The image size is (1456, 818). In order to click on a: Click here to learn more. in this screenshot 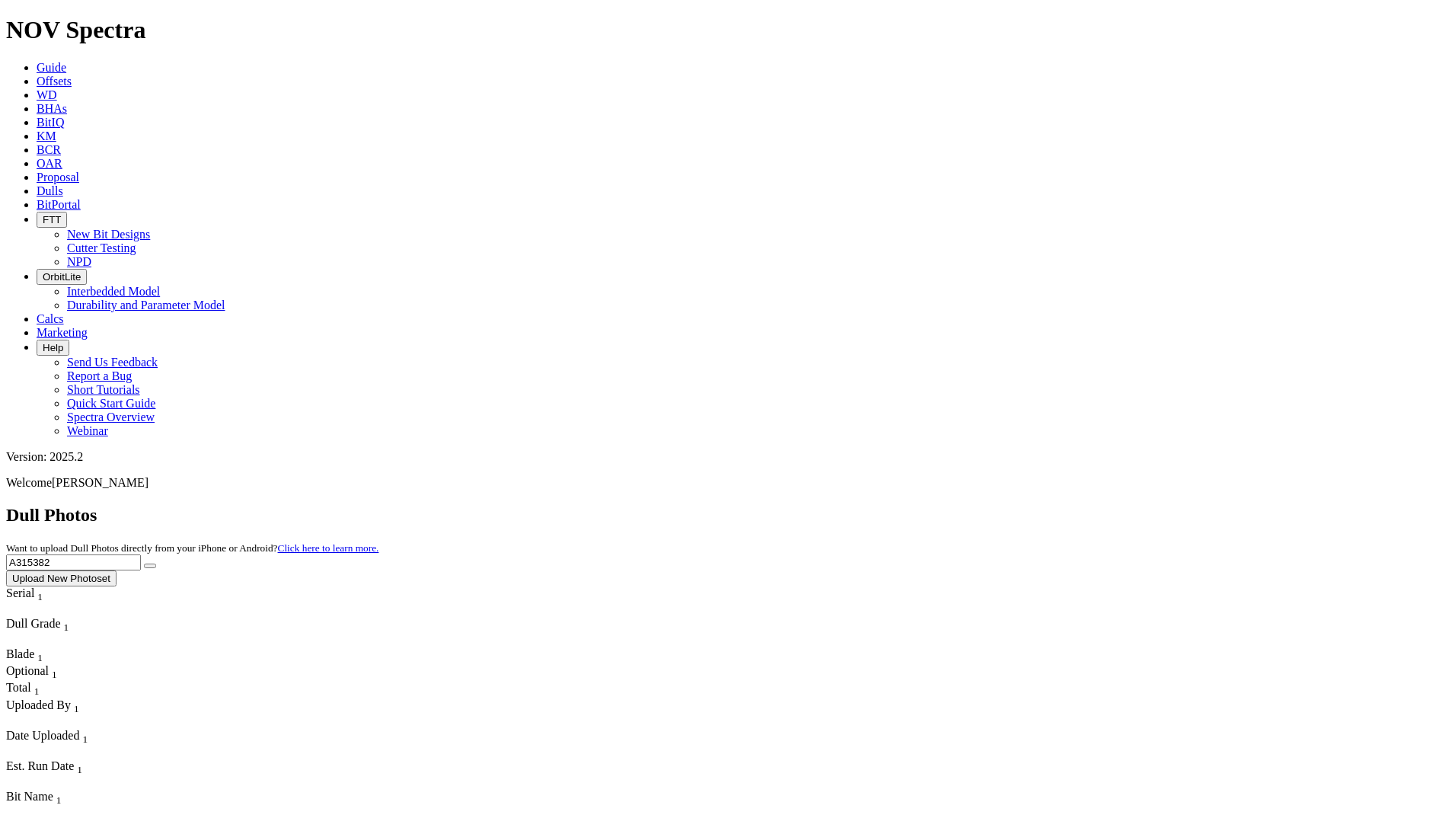, I will do `click(328, 547)`.